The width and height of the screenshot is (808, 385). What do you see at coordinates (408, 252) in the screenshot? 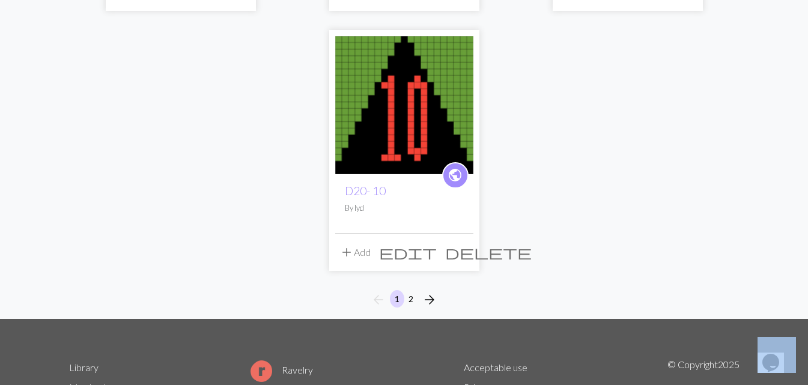
I see `i: Edit` at bounding box center [408, 252].